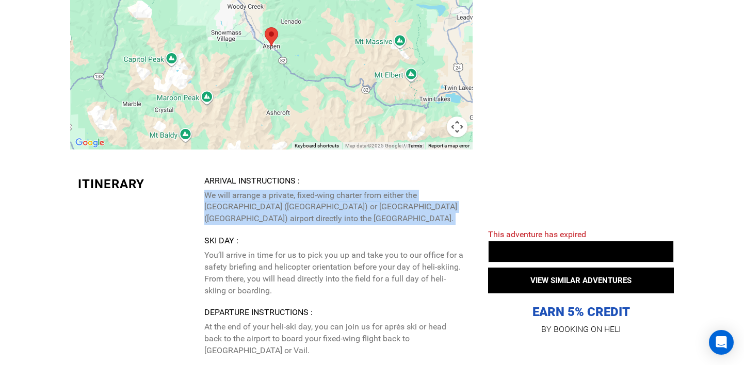 Image resolution: width=744 pixels, height=365 pixels. Describe the element at coordinates (449, 145) in the screenshot. I see `a: Report a map error` at that location.